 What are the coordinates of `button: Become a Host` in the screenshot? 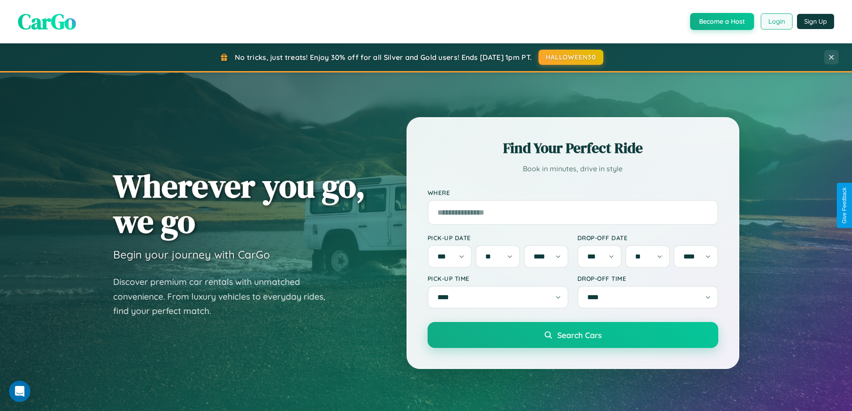 It's located at (722, 21).